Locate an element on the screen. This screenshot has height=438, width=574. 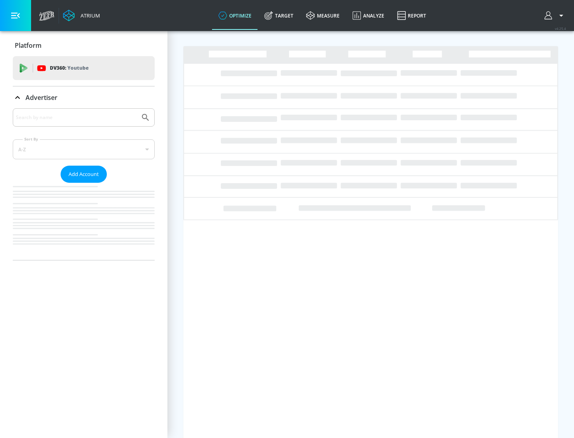
div: Atrium is located at coordinates (88, 16).